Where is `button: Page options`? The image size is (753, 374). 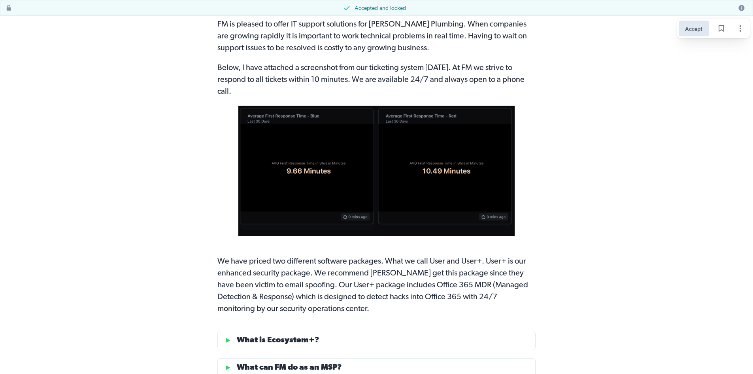 button: Page options is located at coordinates (740, 28).